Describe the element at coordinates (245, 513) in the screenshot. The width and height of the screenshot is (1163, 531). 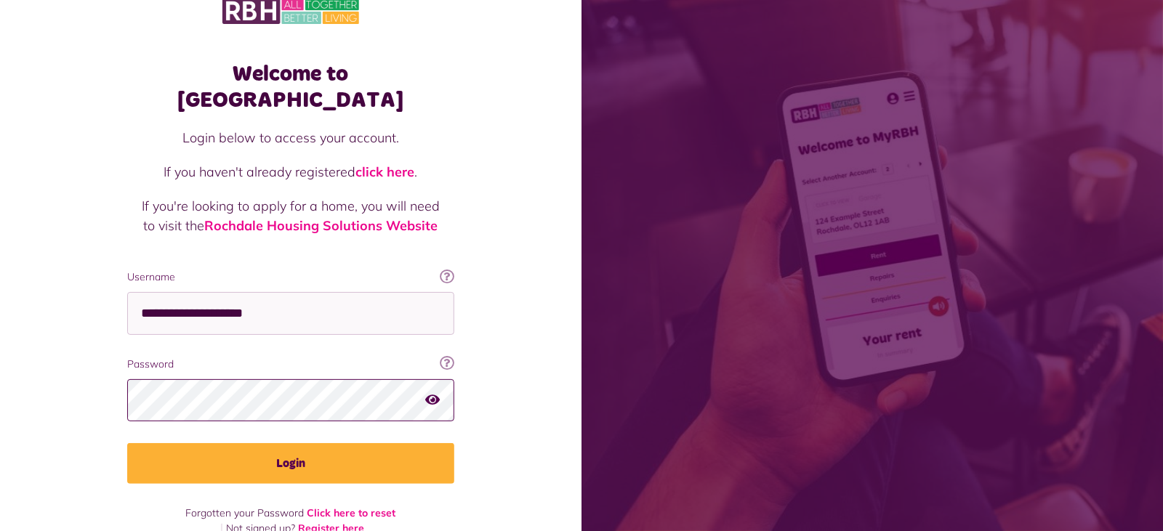
I see `span: Forgotten your Password` at that location.